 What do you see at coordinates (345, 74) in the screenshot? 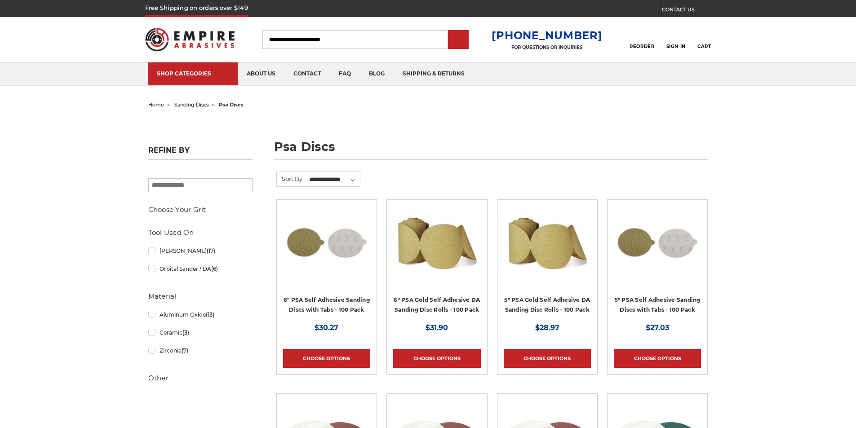
I see `a: faq` at bounding box center [345, 74].